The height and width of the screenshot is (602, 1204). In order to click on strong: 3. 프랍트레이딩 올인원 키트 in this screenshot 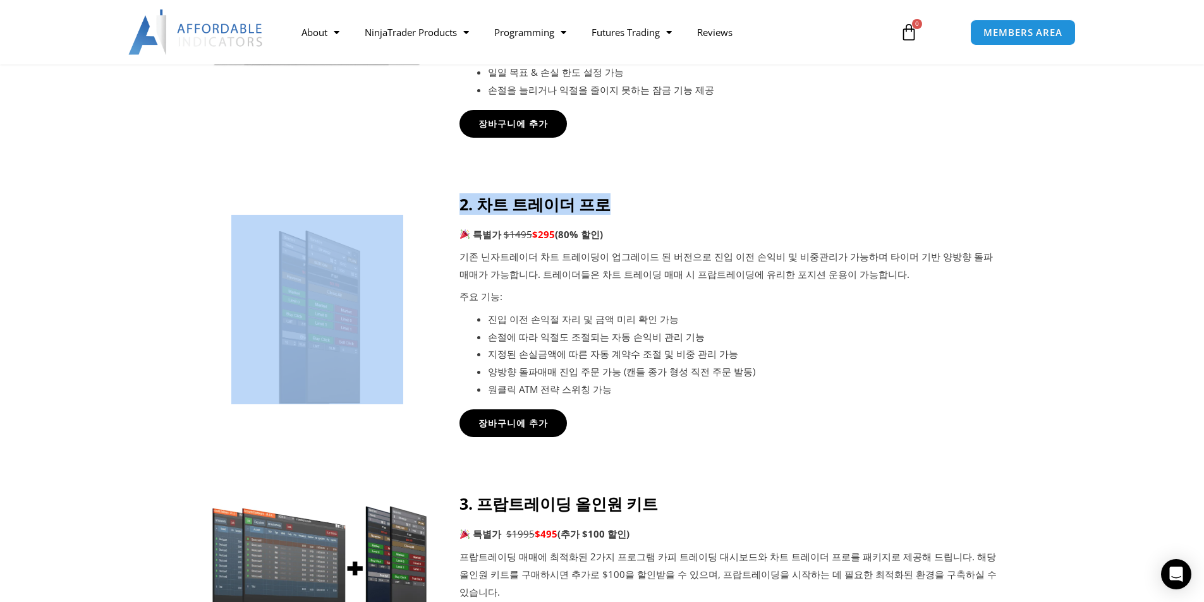, I will do `click(559, 504)`.